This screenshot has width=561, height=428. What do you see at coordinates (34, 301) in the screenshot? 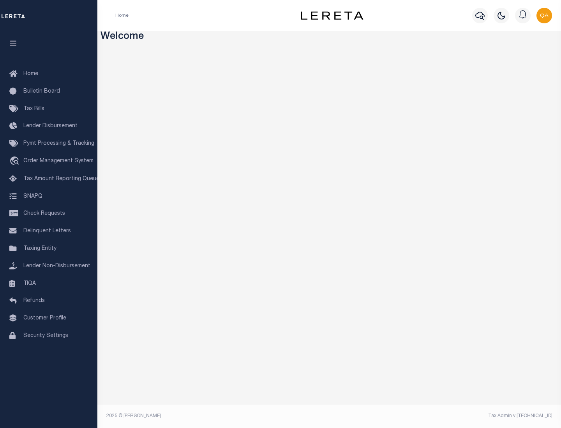
I see `span: Refunds` at bounding box center [34, 301].